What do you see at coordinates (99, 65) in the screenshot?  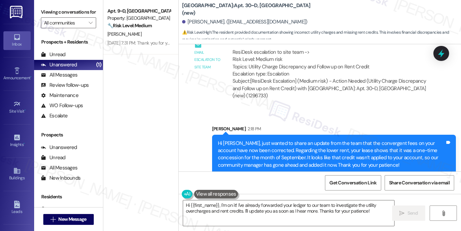 I see `div: (1)` at bounding box center [99, 65].